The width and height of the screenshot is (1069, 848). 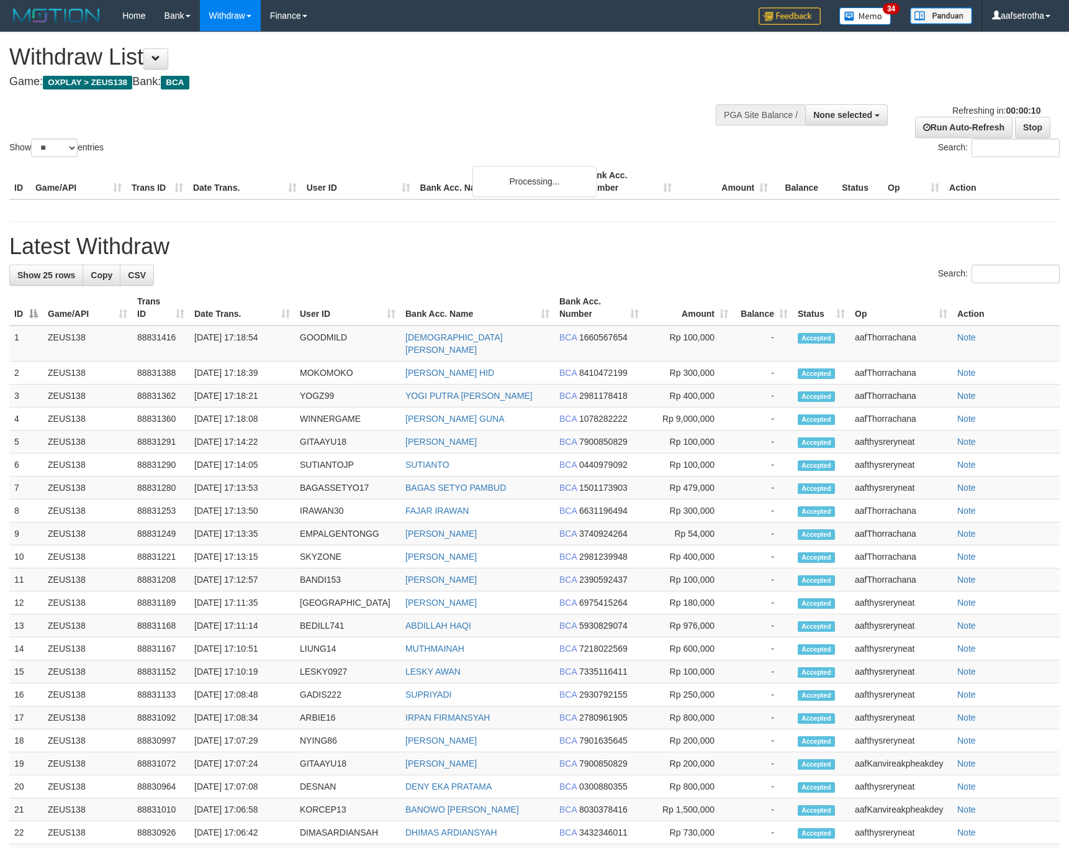 I want to click on td: 88831416, so click(x=161, y=343).